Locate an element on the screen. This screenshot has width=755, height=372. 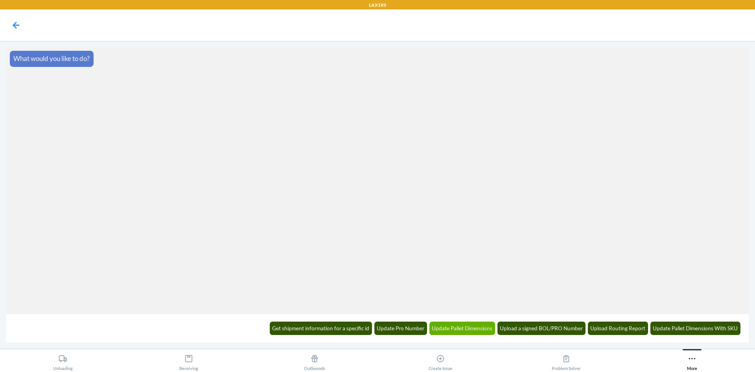
button: Update Pallet Dimensions is located at coordinates (462, 328).